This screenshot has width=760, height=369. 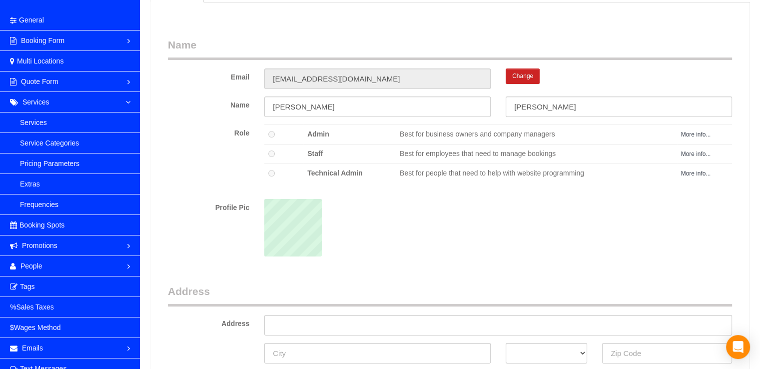 I want to click on span: Tags, so click(x=27, y=286).